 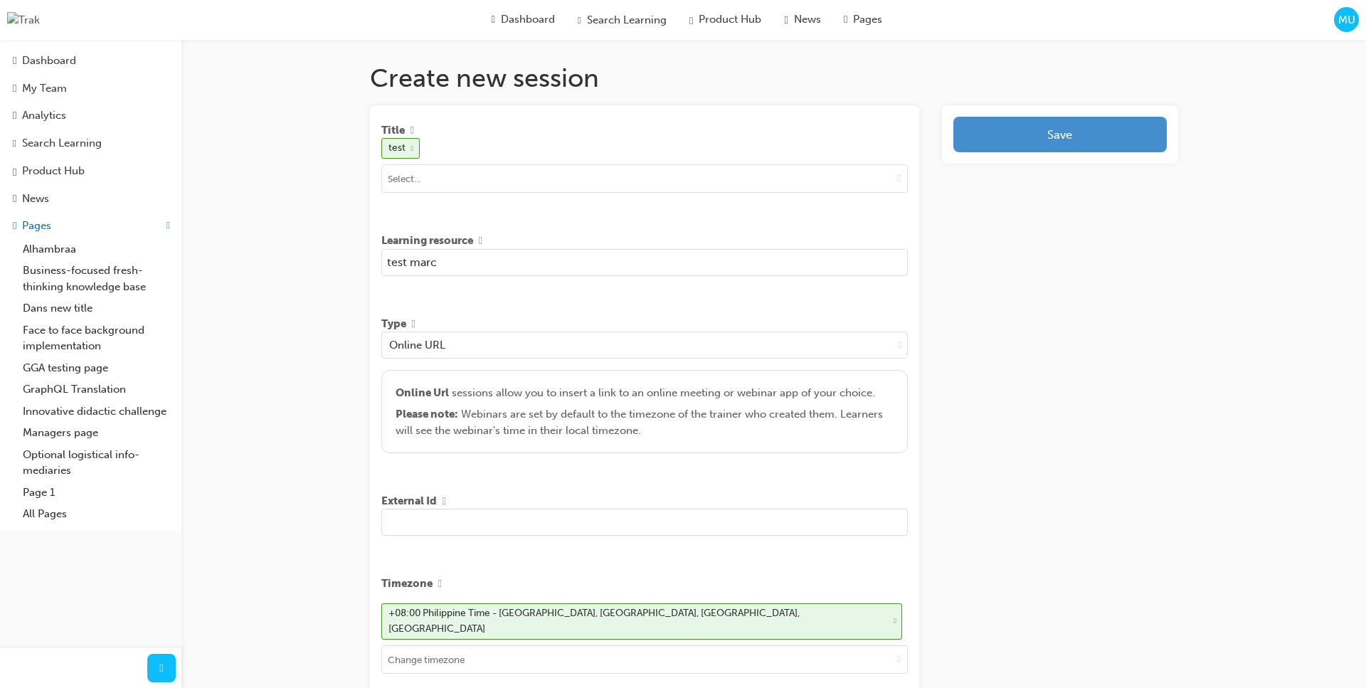 What do you see at coordinates (422, 393) in the screenshot?
I see `span: Online Url` at bounding box center [422, 393].